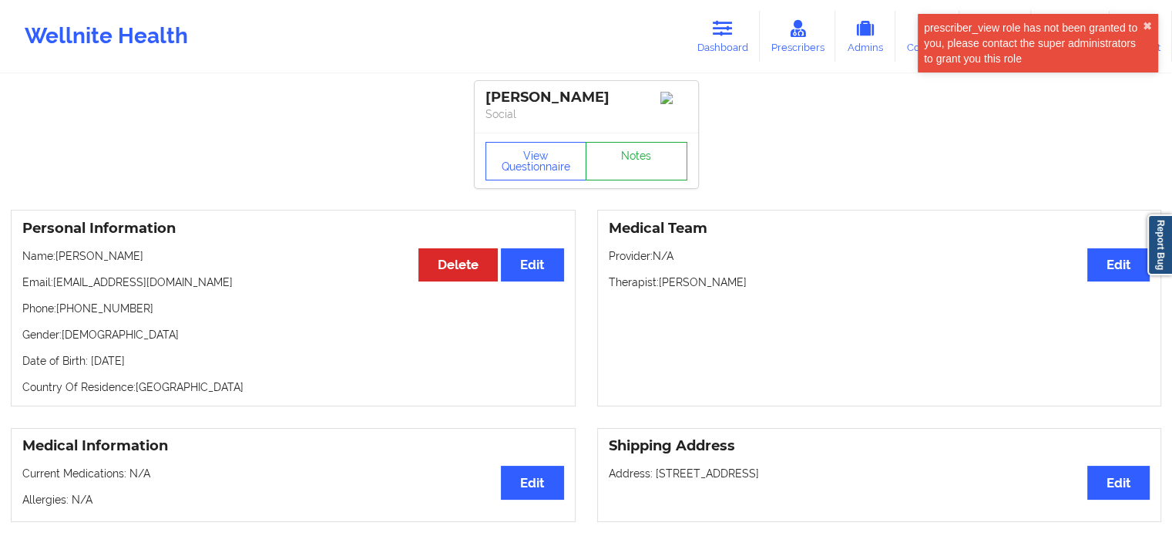 This screenshot has width=1172, height=536. I want to click on a: Report Bug, so click(1160, 244).